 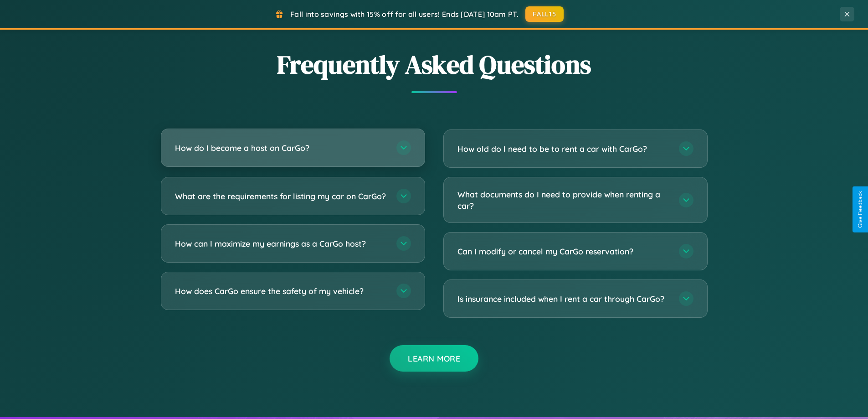 What do you see at coordinates (544, 14) in the screenshot?
I see `button: FALL15` at bounding box center [544, 14].